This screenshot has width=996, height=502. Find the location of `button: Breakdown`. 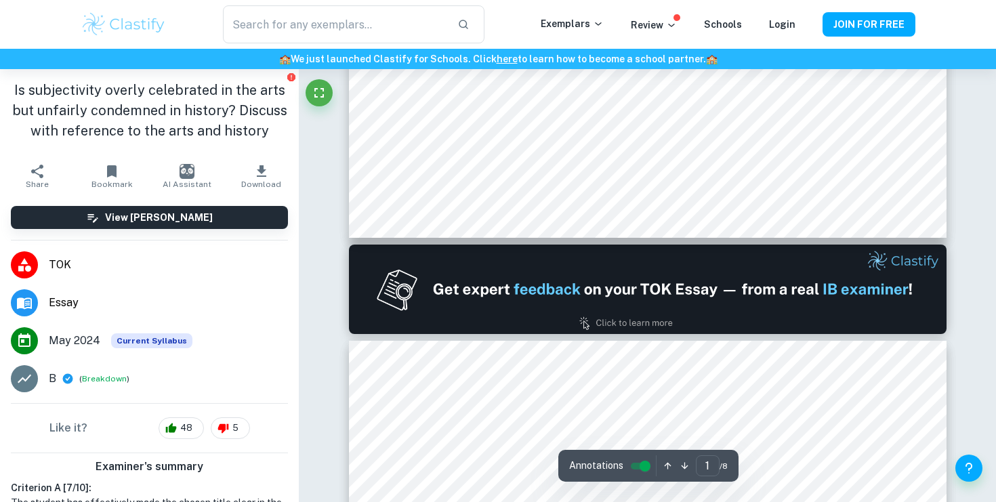

button: Breakdown is located at coordinates (104, 379).